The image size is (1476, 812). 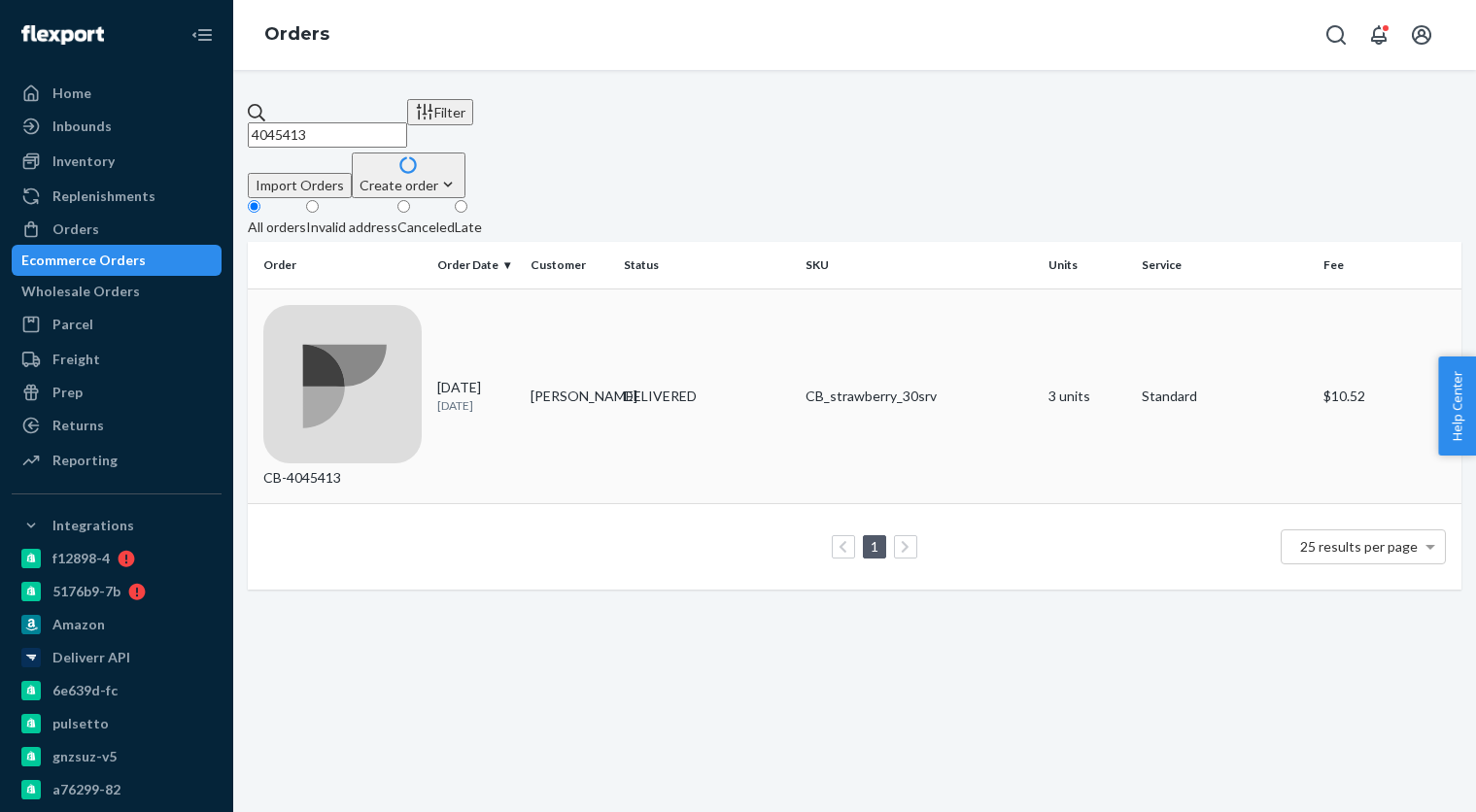 I want to click on th: Fee, so click(x=1389, y=265).